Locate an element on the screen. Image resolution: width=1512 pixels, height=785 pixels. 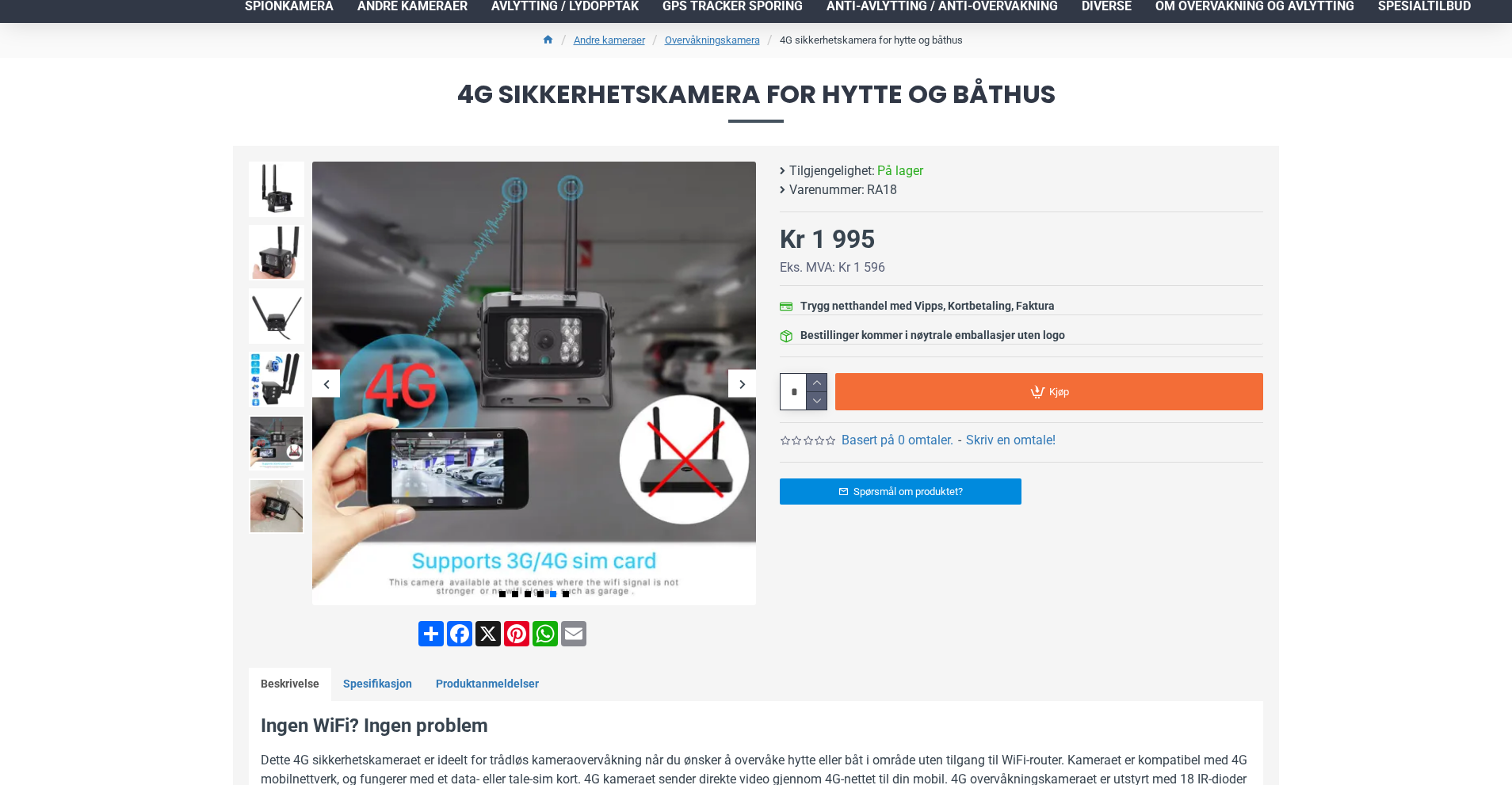
b: Tilgjengelighet: is located at coordinates (832, 171).